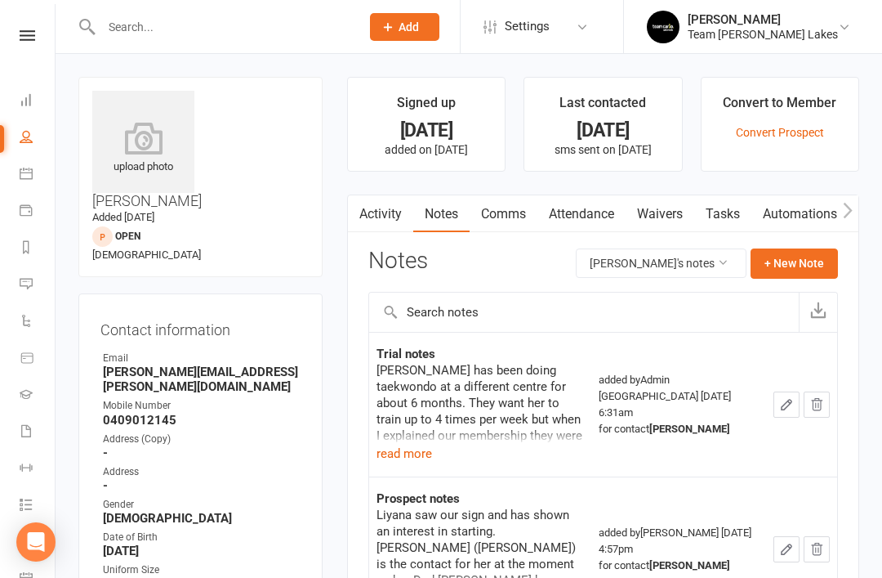  I want to click on div: Open Intercom Messenger, so click(36, 542).